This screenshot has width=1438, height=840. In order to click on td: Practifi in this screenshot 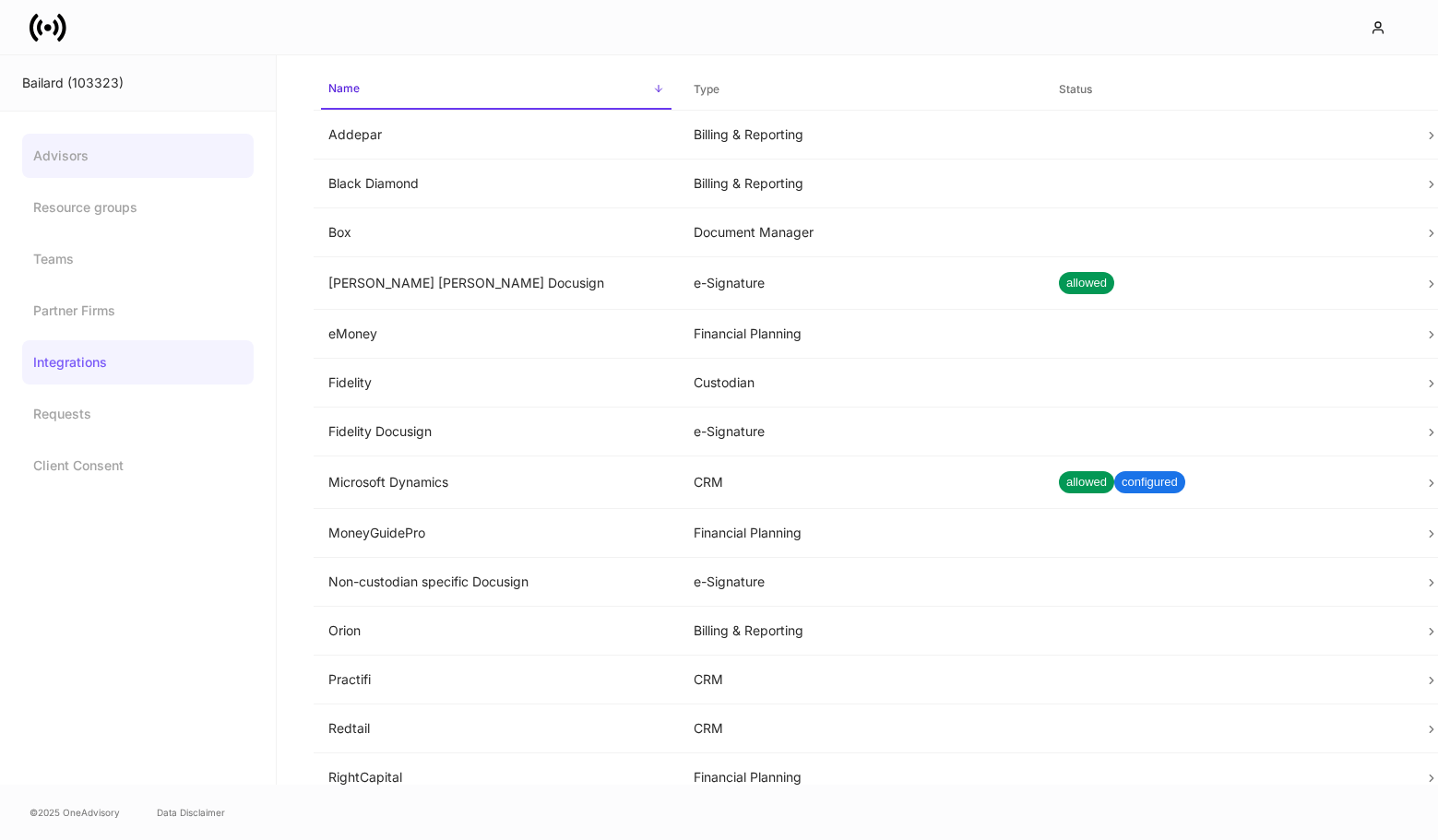, I will do `click(496, 680)`.